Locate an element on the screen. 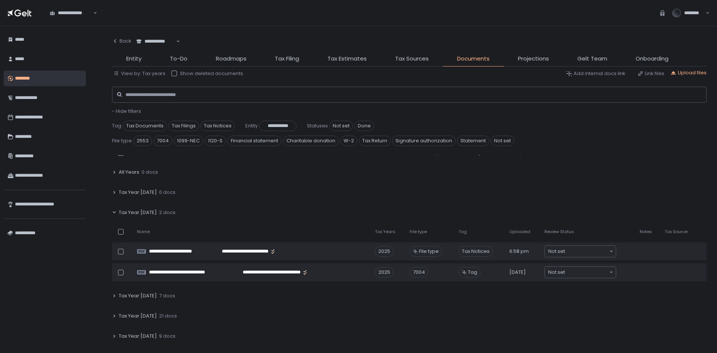 The image size is (717, 353). div: Link files is located at coordinates (651, 74).